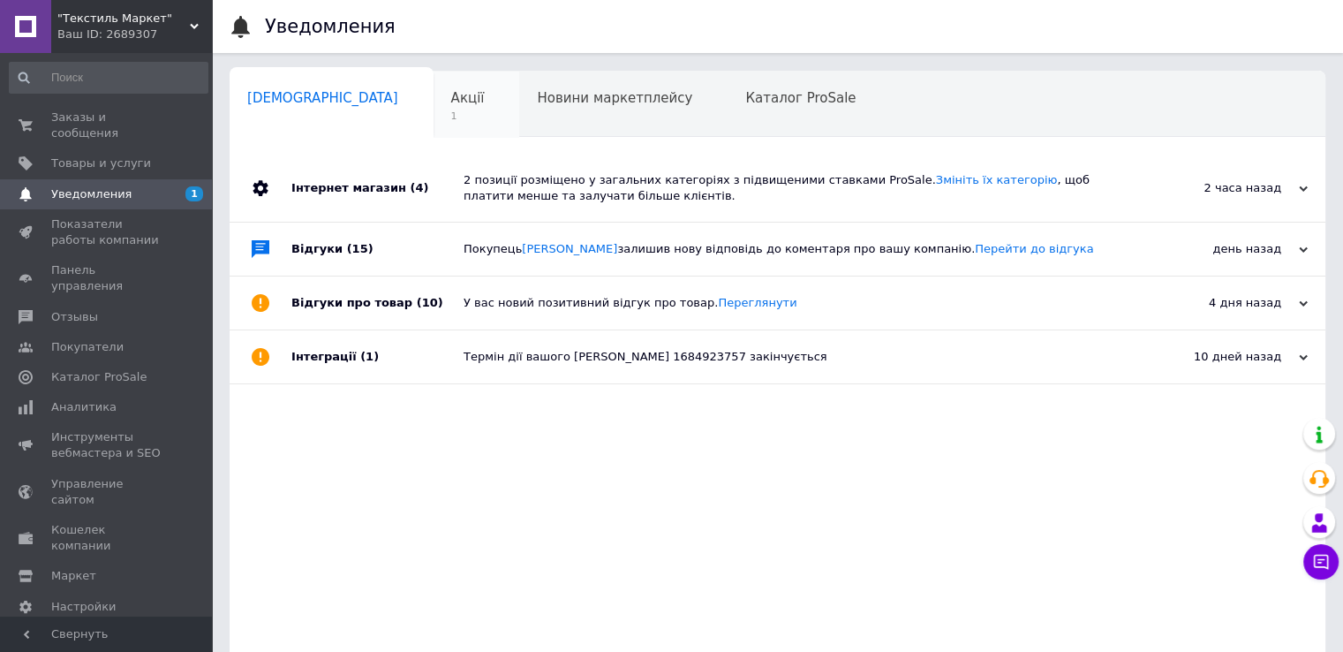 The image size is (1343, 652). I want to click on span: (10), so click(430, 302).